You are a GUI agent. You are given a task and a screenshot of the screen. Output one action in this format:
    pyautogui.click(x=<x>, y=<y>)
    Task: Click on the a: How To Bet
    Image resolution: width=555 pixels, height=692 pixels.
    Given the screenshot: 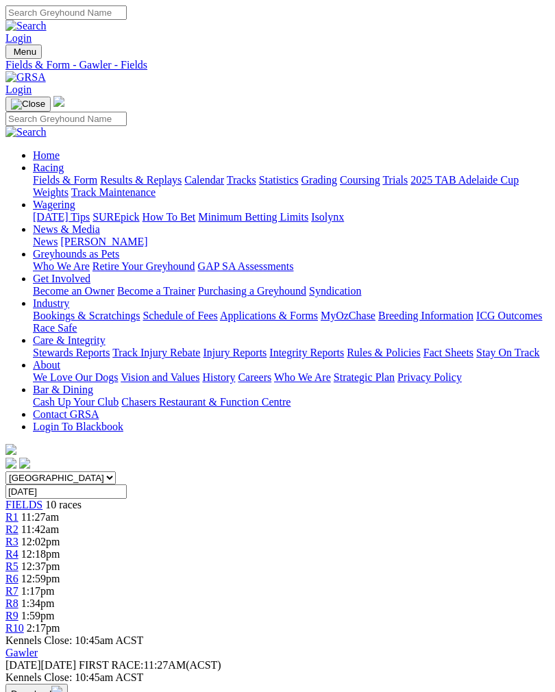 What is the action you would take?
    pyautogui.click(x=169, y=217)
    